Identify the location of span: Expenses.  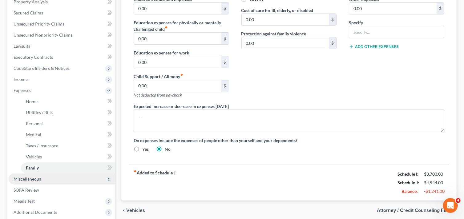
(22, 90).